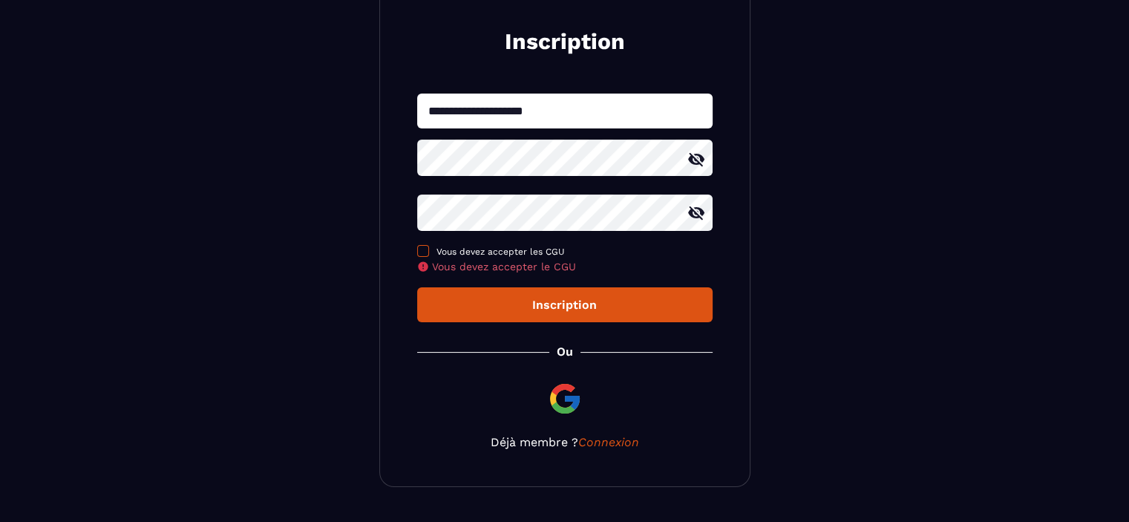  Describe the element at coordinates (565, 304) in the screenshot. I see `div: Inscription` at that location.